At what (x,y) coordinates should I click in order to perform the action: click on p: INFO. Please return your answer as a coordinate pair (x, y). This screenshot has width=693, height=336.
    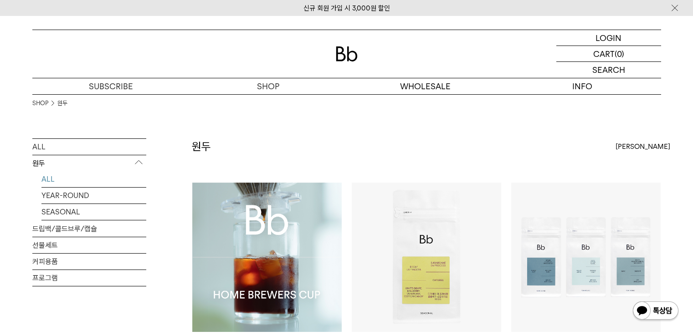
    Looking at the image, I should click on (582, 86).